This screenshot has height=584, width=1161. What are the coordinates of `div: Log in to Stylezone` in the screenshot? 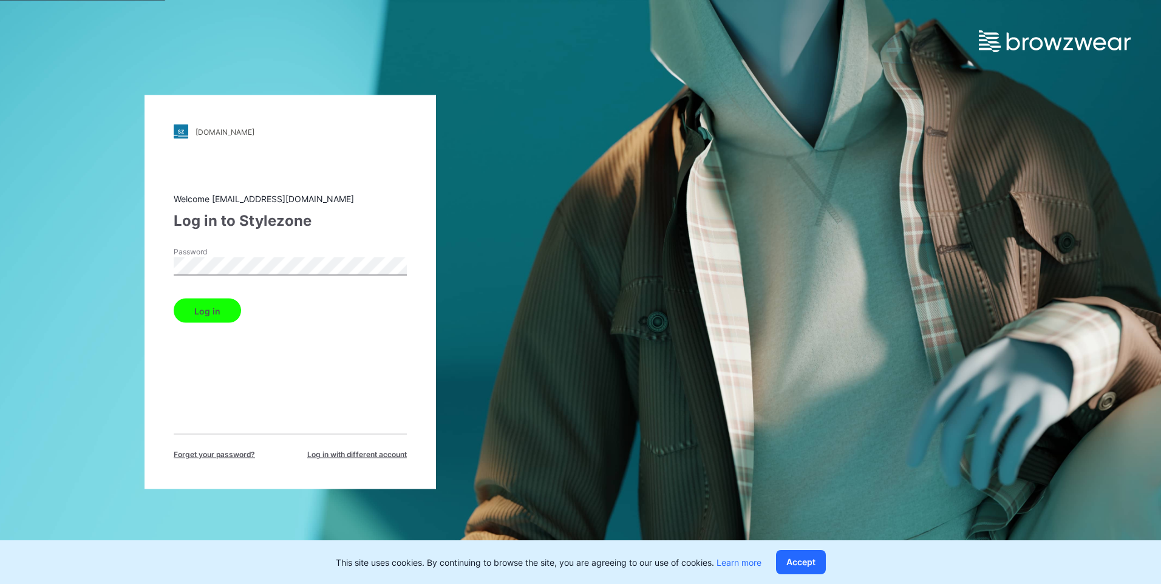 It's located at (290, 221).